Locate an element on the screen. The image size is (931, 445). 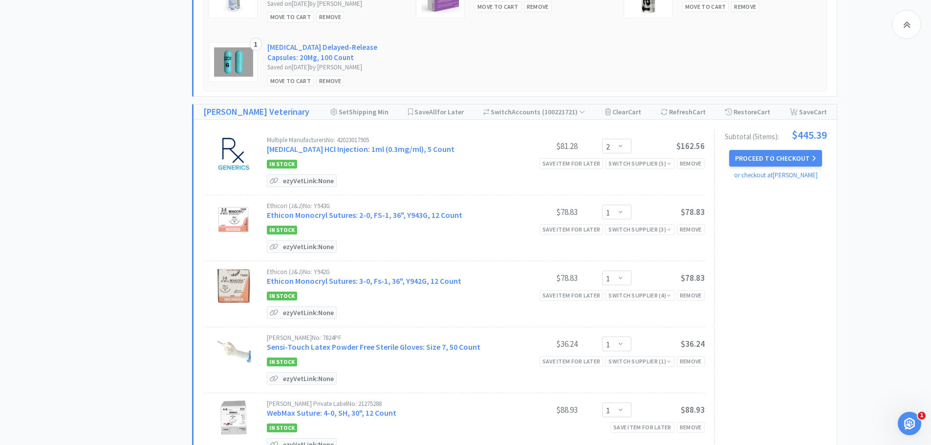
span: Set is located at coordinates (344, 112).